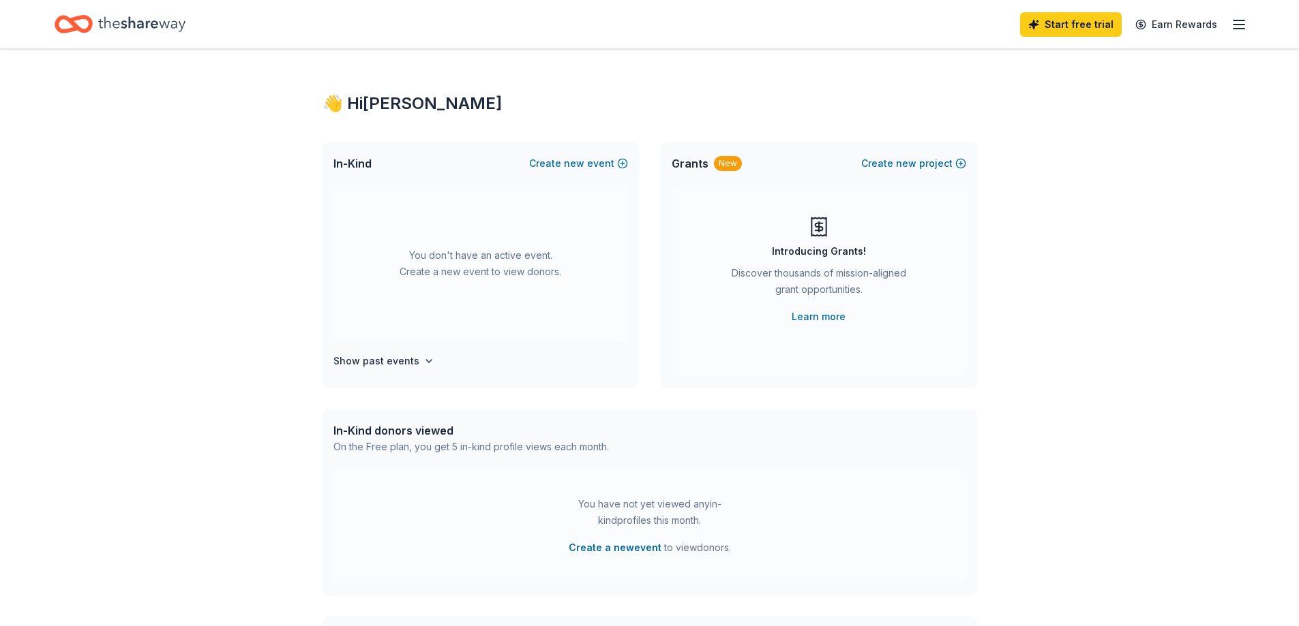  What do you see at coordinates (913, 164) in the screenshot?
I see `button: Createnewproject` at bounding box center [913, 164].